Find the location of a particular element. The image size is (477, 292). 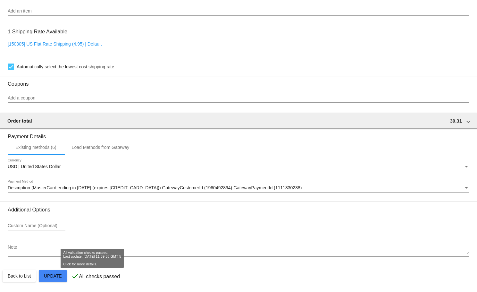

div: Existing methods (6) is located at coordinates (36, 147).